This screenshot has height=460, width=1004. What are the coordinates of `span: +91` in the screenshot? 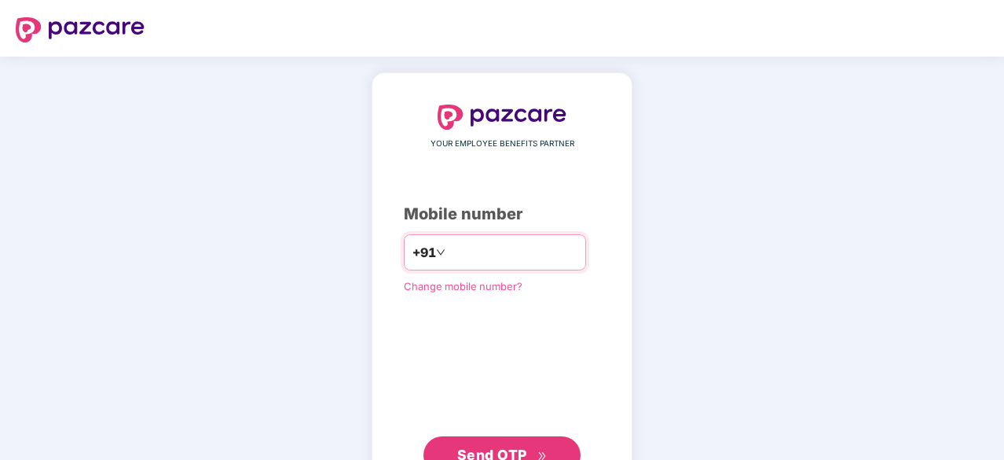 It's located at (424, 252).